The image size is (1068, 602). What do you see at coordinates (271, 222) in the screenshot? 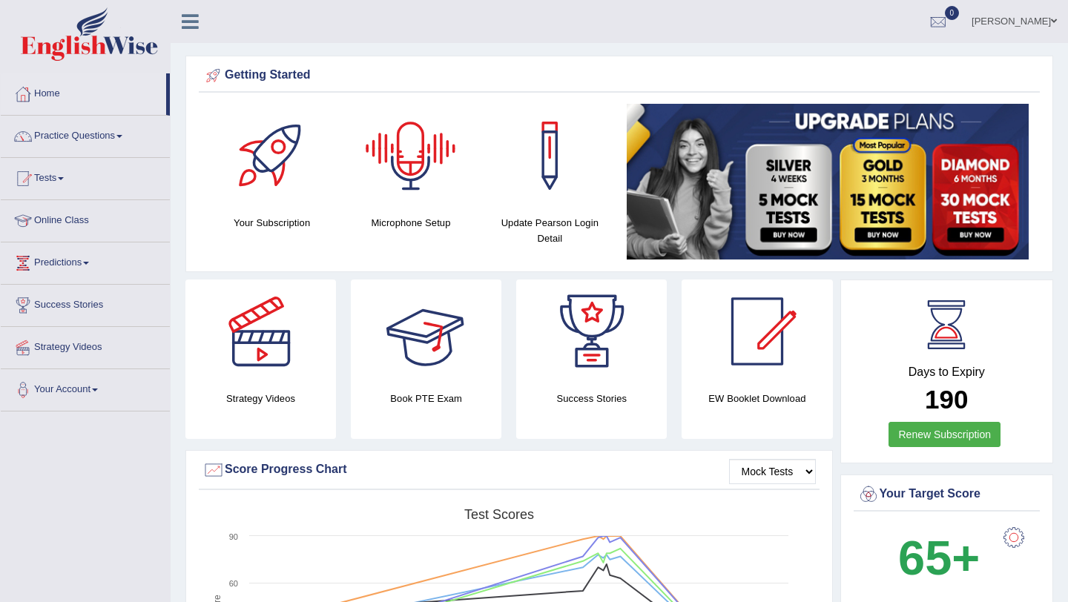
I see `h4: Your Subscription` at bounding box center [271, 222].